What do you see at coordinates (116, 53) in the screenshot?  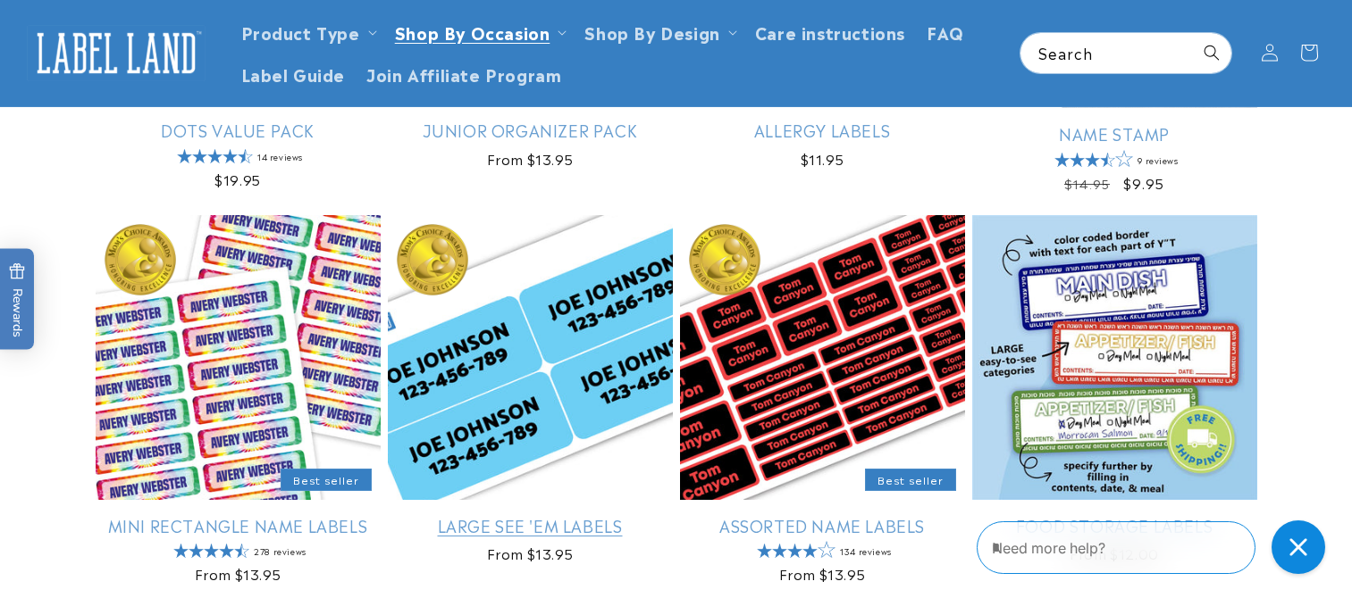 I see `img: Label Land` at bounding box center [116, 53].